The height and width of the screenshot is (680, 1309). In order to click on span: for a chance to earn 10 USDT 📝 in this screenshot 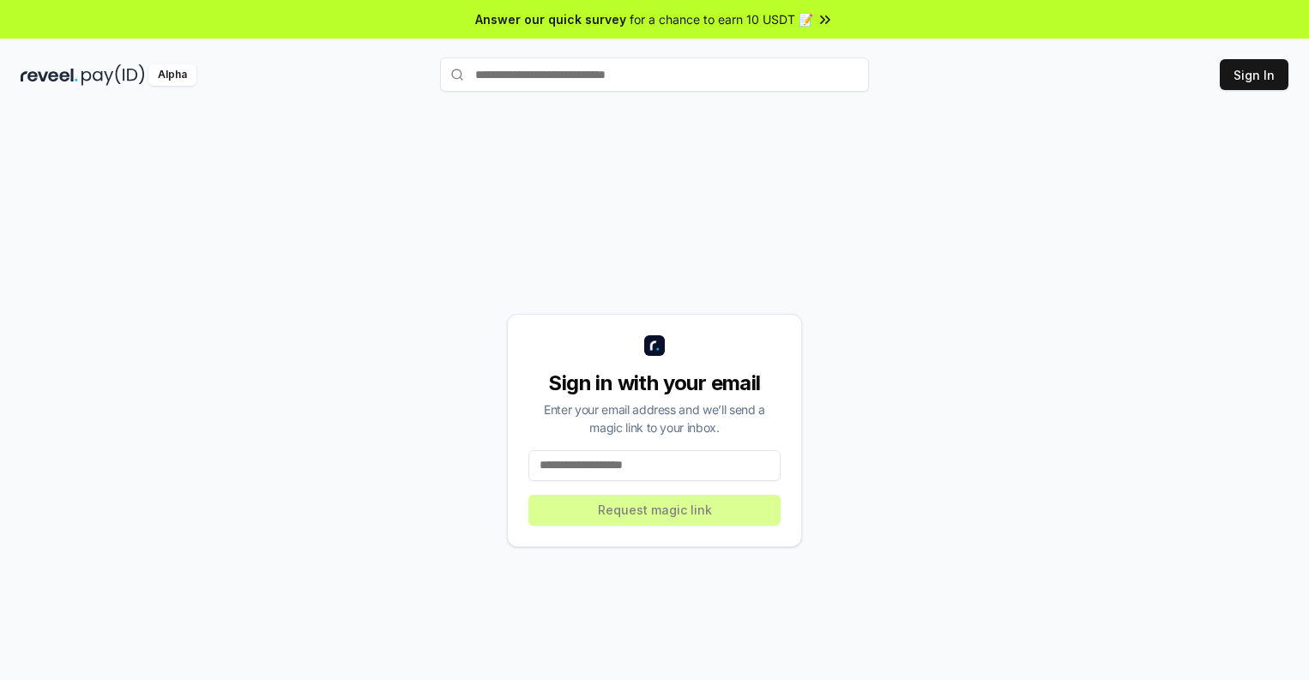, I will do `click(721, 19)`.